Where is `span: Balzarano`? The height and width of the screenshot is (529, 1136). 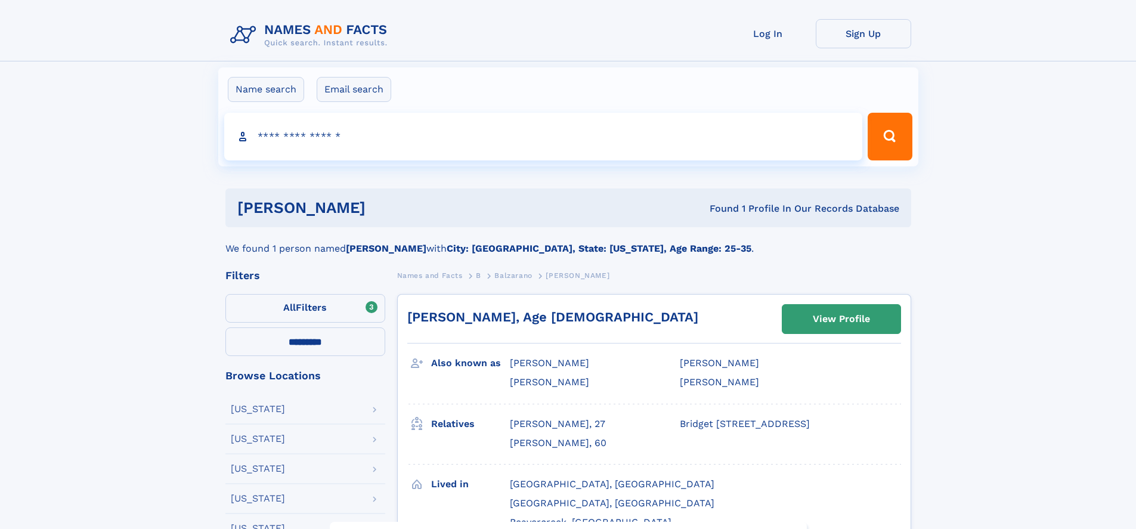 span: Balzarano is located at coordinates (513, 276).